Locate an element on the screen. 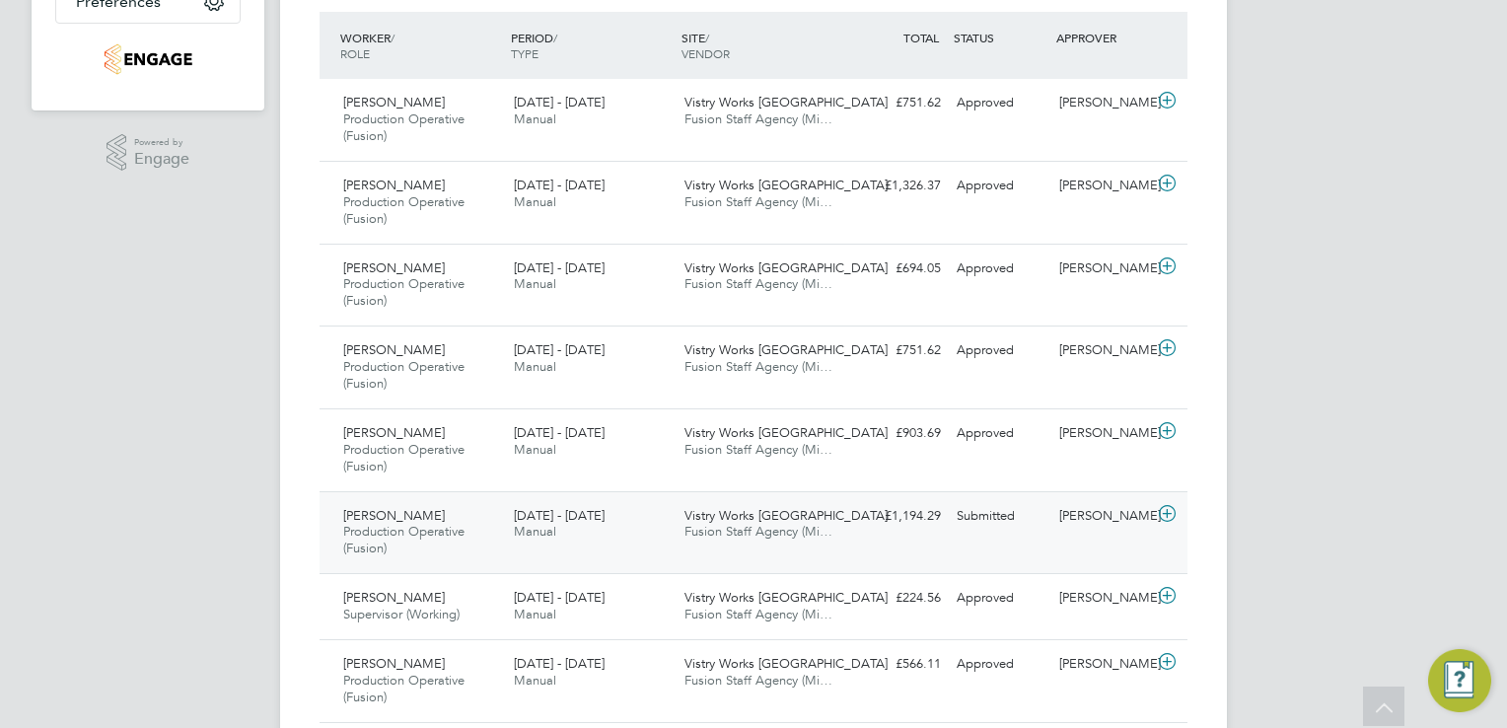 The height and width of the screenshot is (728, 1507). button: Engage Resource Center is located at coordinates (1459, 680).